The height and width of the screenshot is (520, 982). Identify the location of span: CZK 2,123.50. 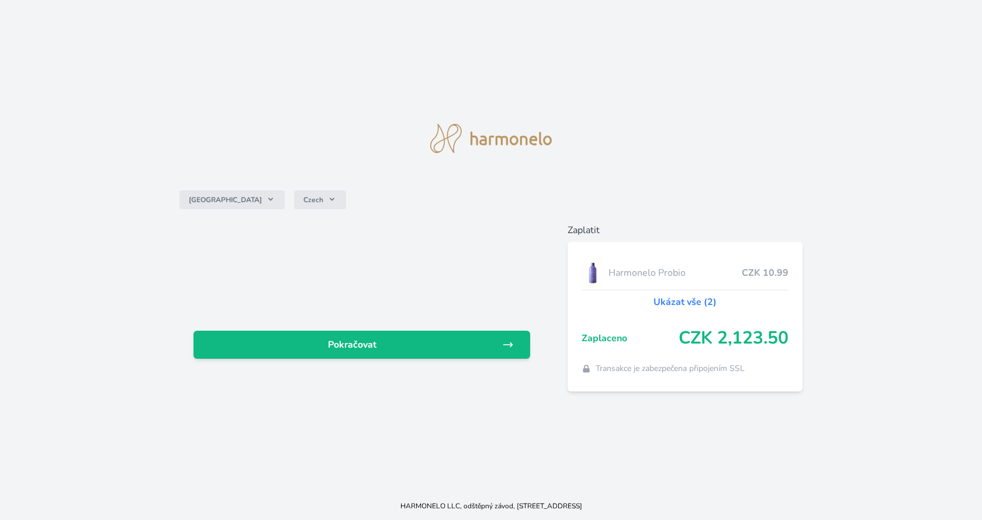
(734, 338).